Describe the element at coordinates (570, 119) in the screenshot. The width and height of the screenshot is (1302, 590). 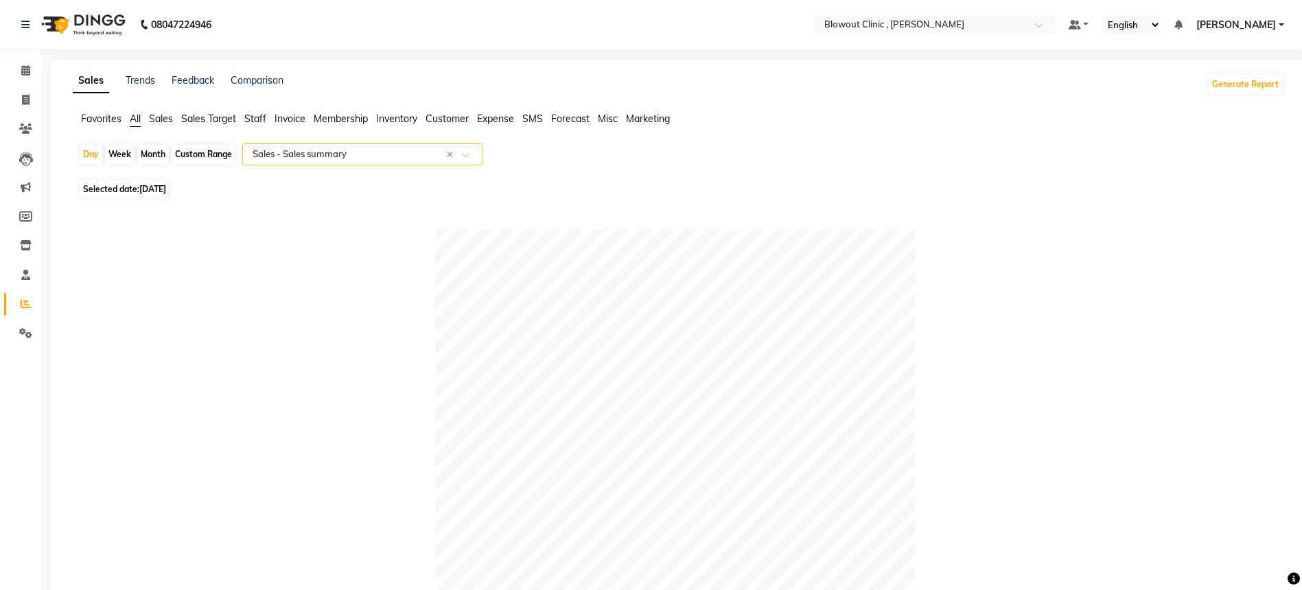
I see `span: Forecast` at that location.